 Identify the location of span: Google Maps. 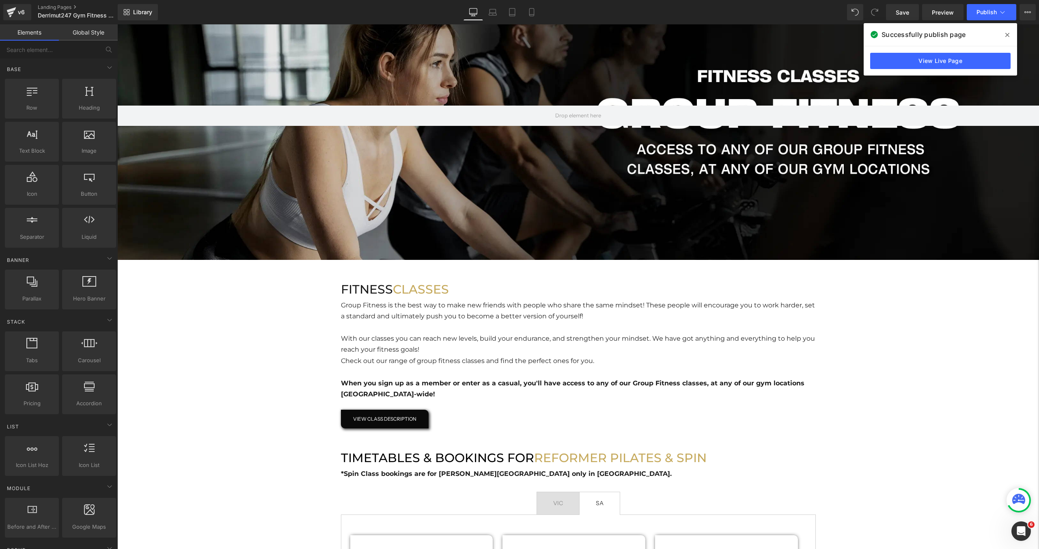
(89, 527).